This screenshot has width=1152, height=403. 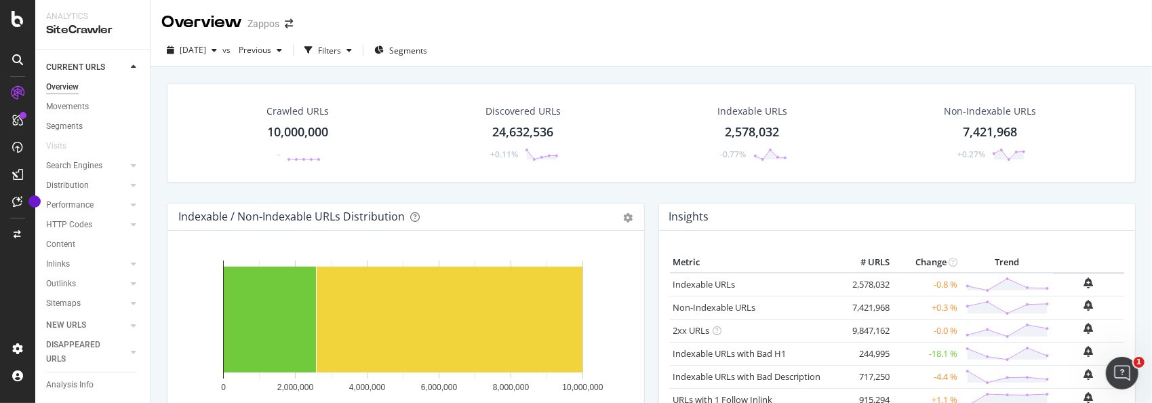 What do you see at coordinates (367, 387) in the screenshot?
I see `text: 4,000,000` at bounding box center [367, 387].